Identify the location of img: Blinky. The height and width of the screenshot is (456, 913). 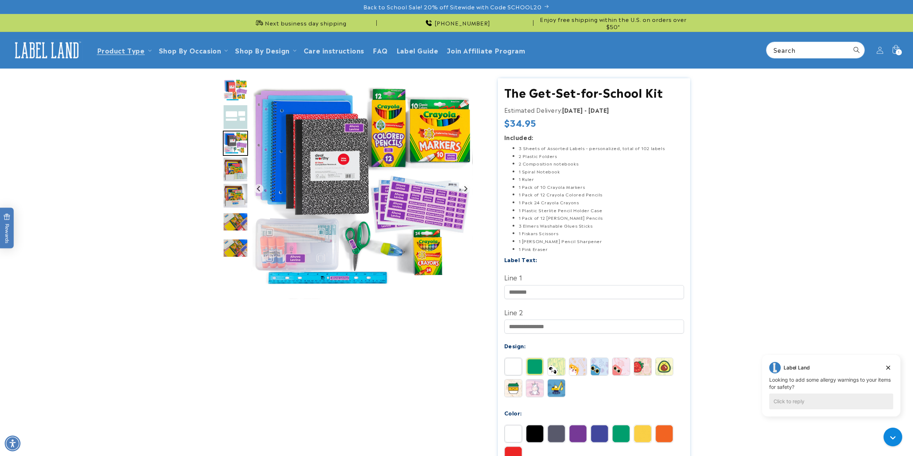
(599, 367).